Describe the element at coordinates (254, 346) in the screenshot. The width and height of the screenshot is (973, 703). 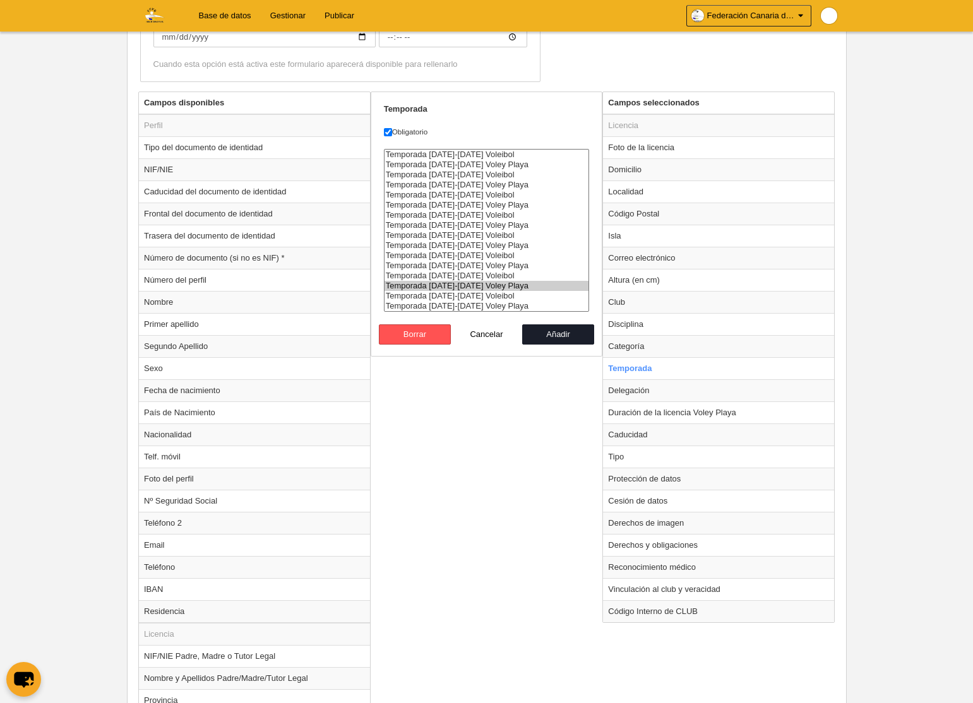
I see `td: Segundo Apellido` at that location.